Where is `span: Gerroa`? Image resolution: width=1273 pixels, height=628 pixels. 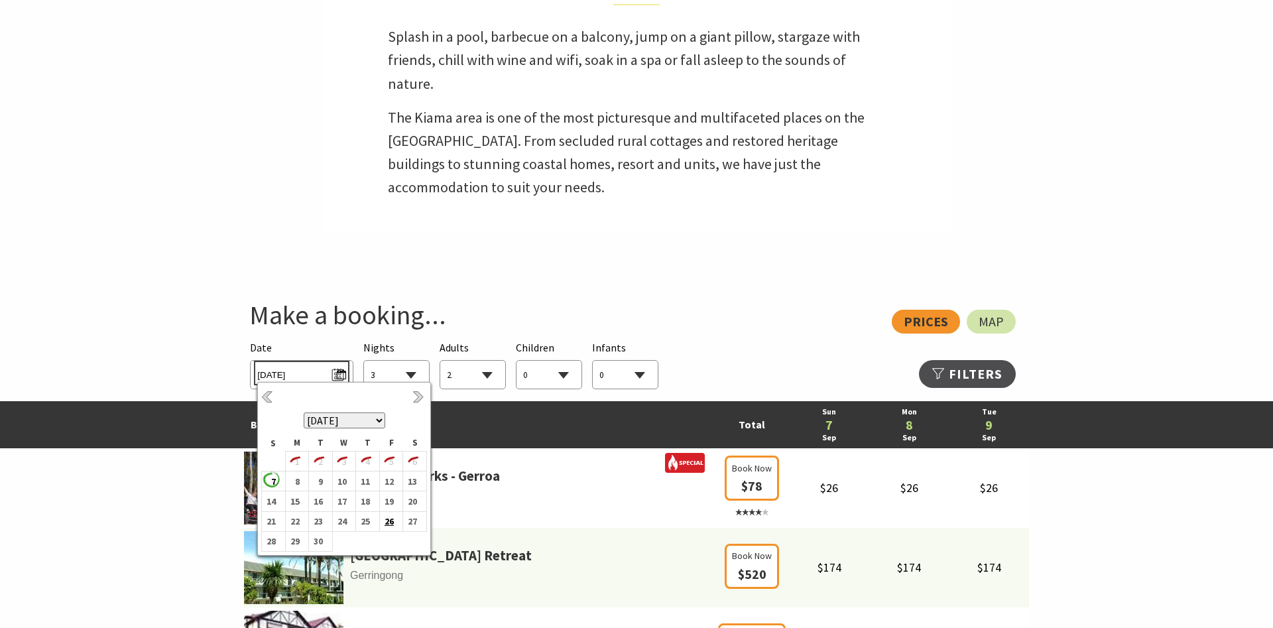 span: Gerroa is located at coordinates (480, 496).